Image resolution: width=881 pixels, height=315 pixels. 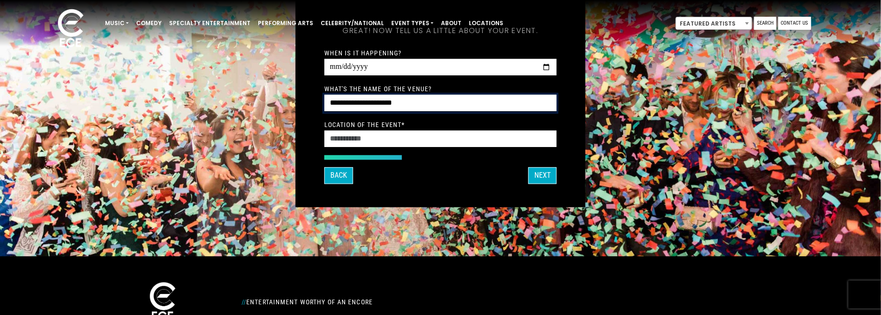 What do you see at coordinates (486, 23) in the screenshot?
I see `a: Locations` at bounding box center [486, 23].